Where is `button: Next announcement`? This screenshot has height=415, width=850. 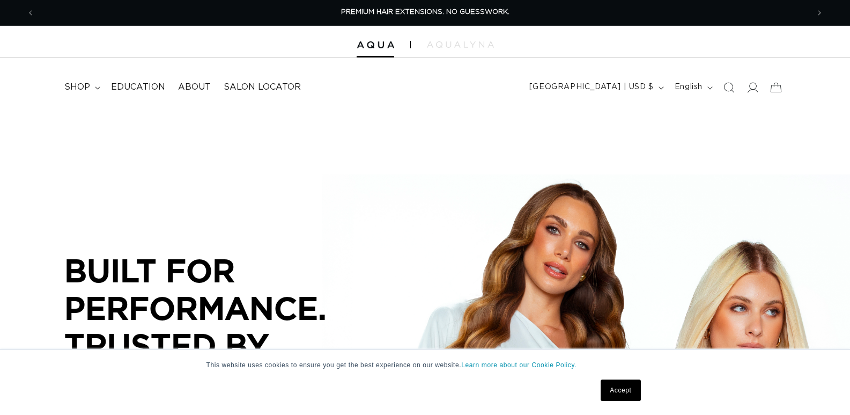
button: Next announcement is located at coordinates (819, 13).